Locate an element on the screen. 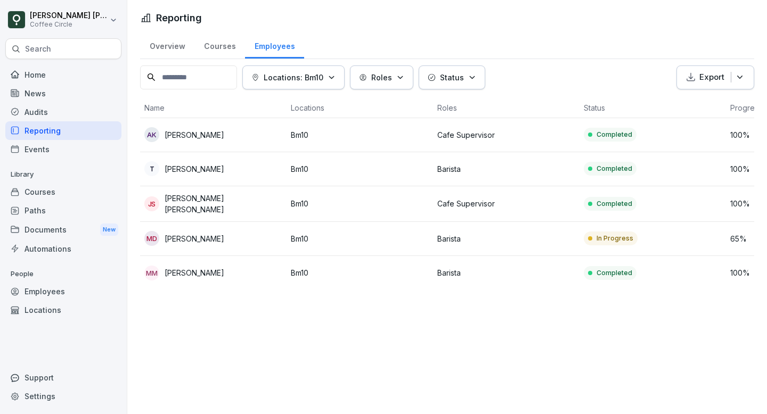  a: Home is located at coordinates (63, 75).